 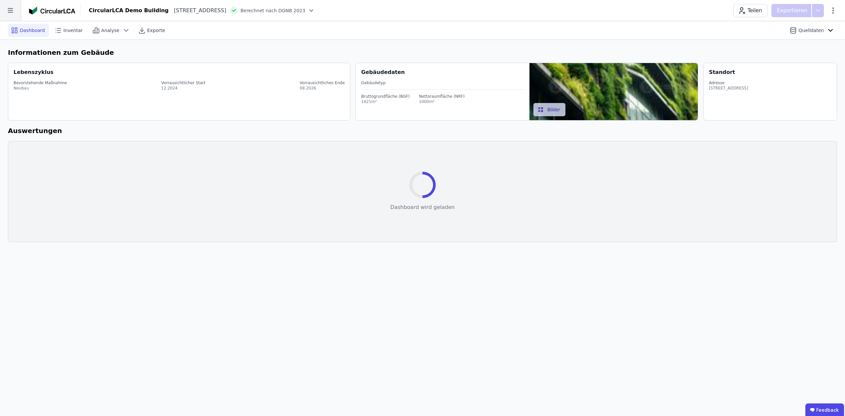 What do you see at coordinates (792, 11) in the screenshot?
I see `p: Exportieren` at bounding box center [792, 11].